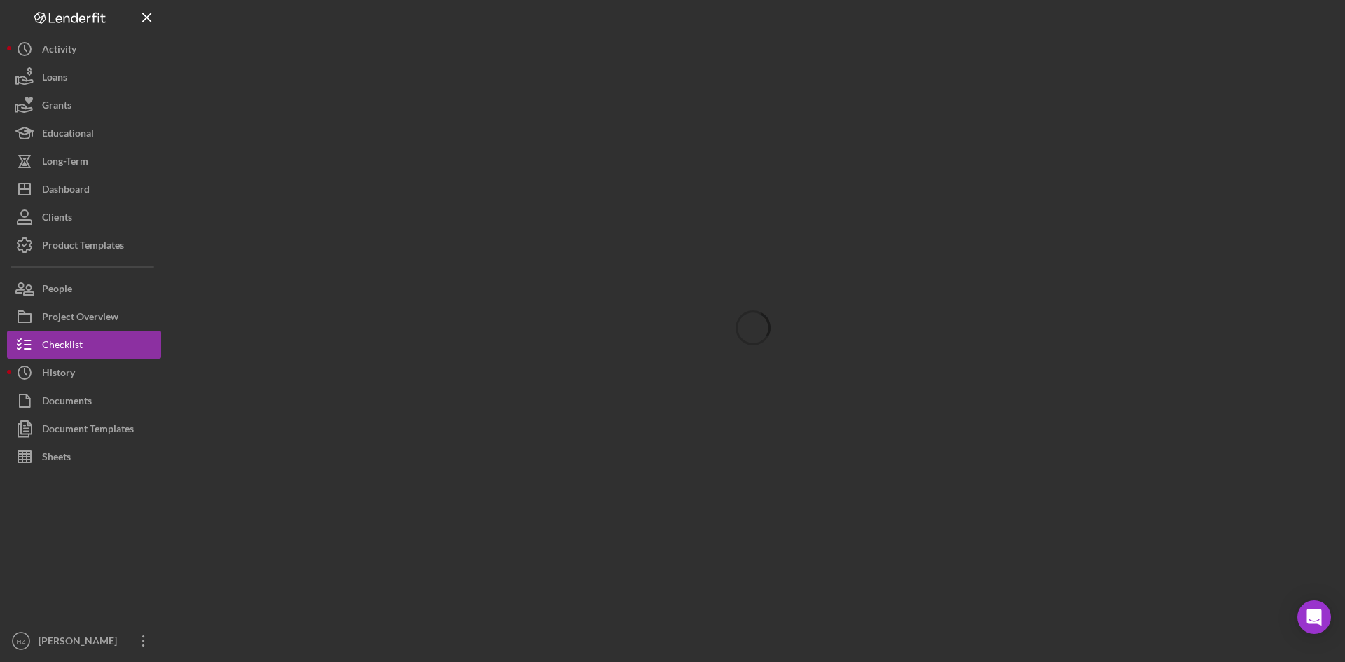 This screenshot has height=662, width=1345. Describe the element at coordinates (84, 105) in the screenshot. I see `button: Grants` at that location.